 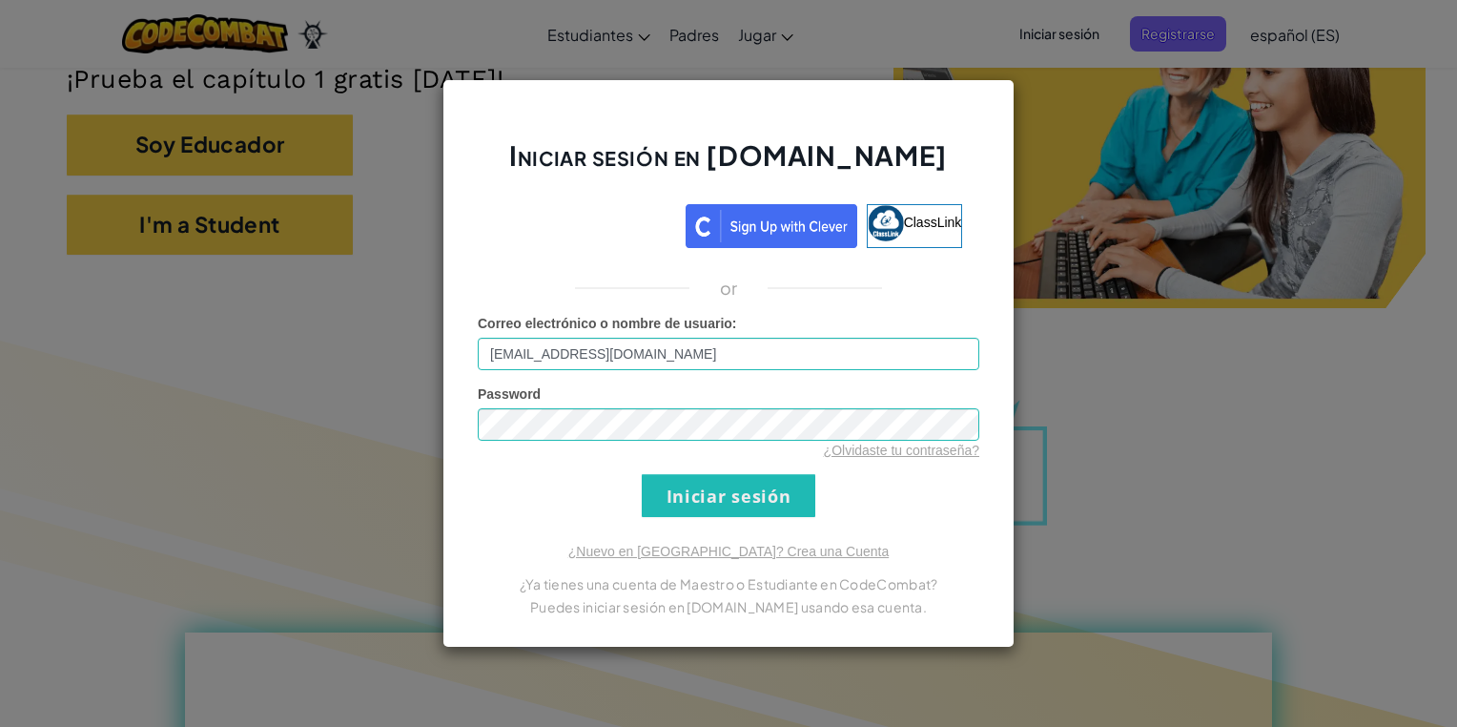 I want to click on span: ClassLink, so click(x=932, y=222).